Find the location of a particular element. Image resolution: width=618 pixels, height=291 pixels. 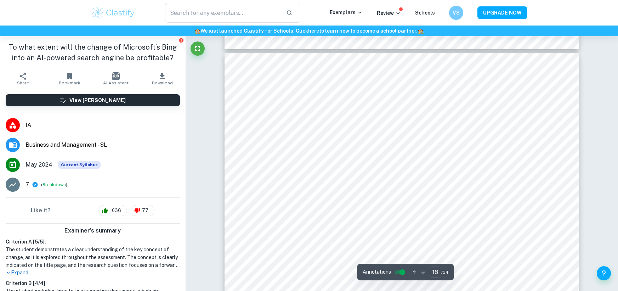

button: Report issue is located at coordinates (181, 40).